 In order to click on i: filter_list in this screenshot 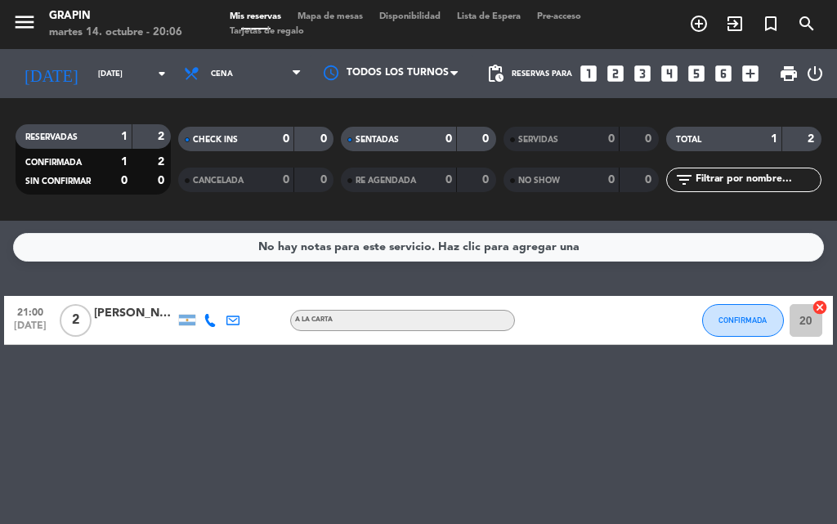, I will do `click(684, 180)`.